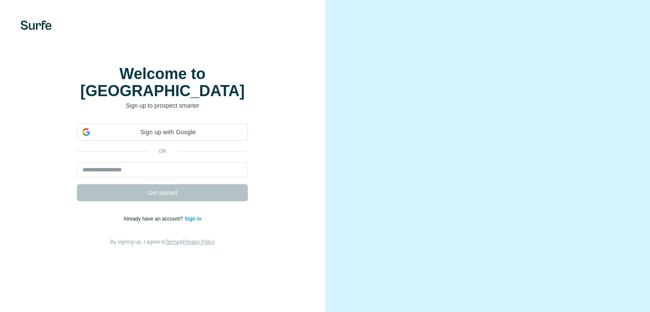  What do you see at coordinates (36, 25) in the screenshot?
I see `img: Surfe's logo` at bounding box center [36, 25].